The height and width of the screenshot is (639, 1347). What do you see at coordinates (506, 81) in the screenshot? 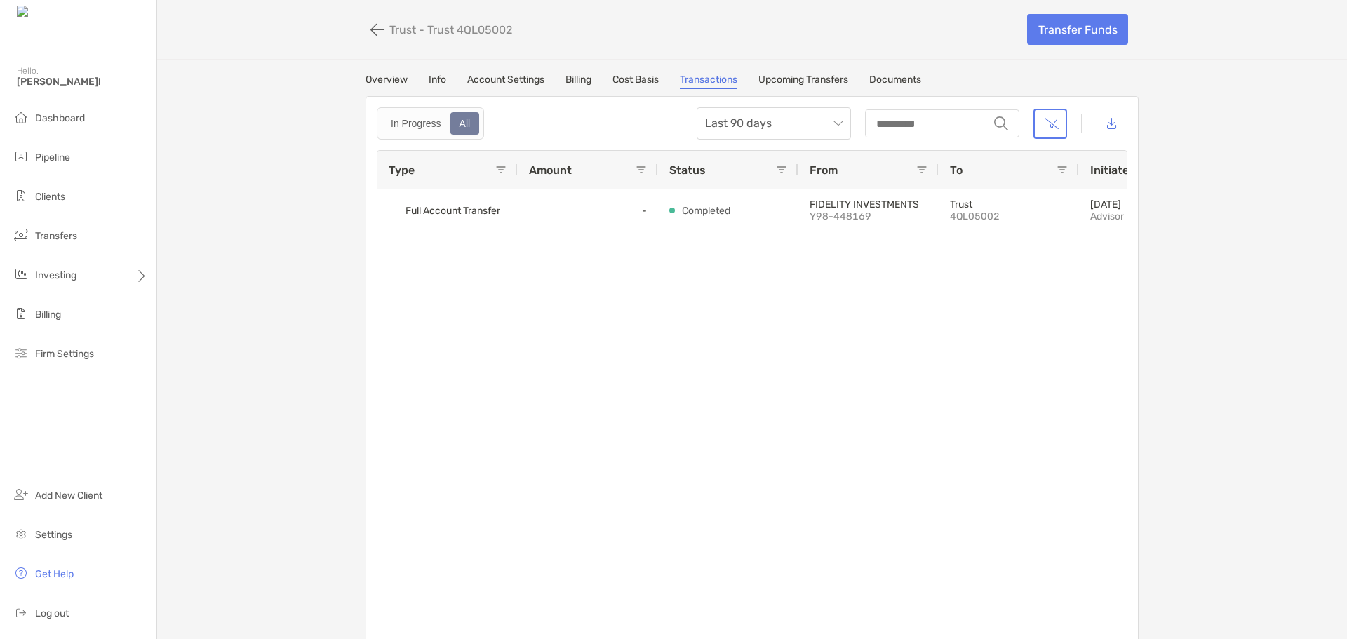
I see `a: Account Settings` at bounding box center [506, 81].